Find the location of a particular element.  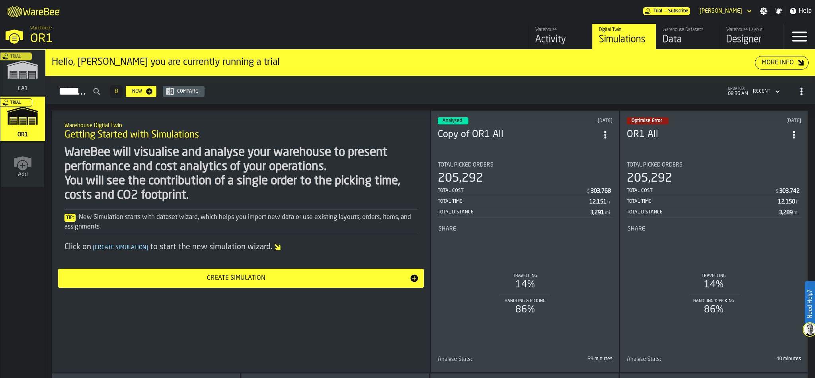

label: Need Help? is located at coordinates (810, 304).